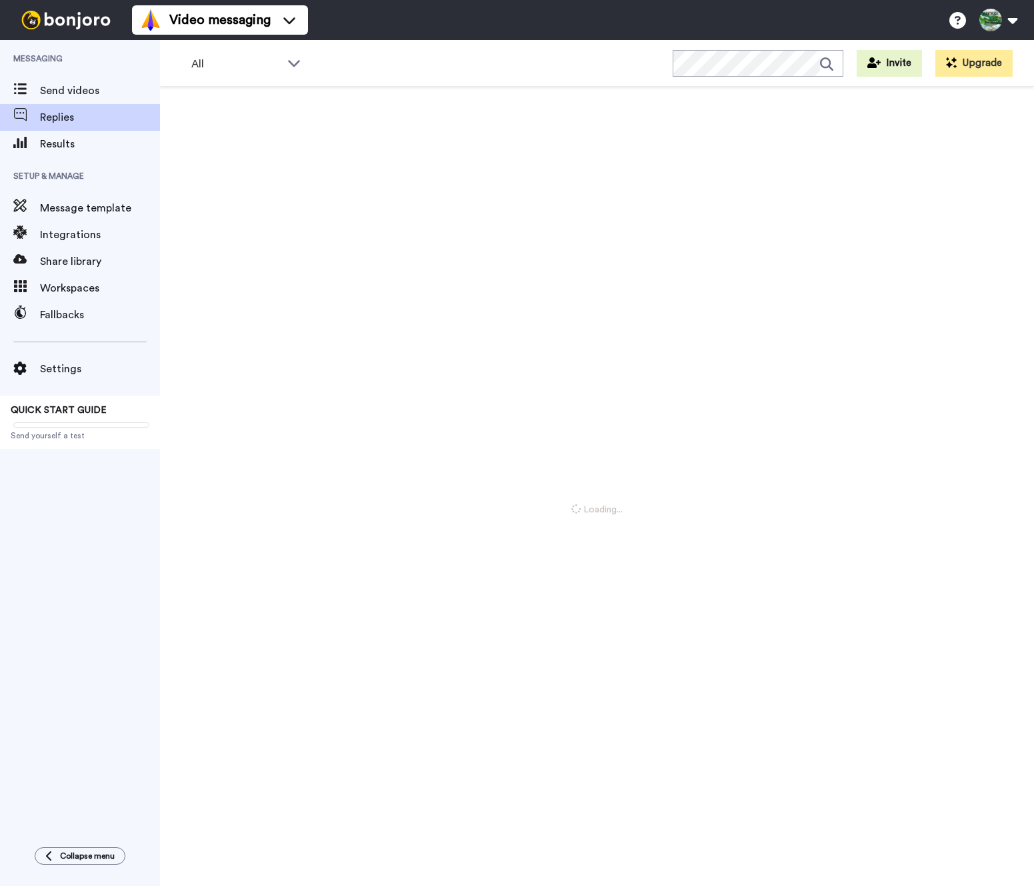 The height and width of the screenshot is (886, 1034). What do you see at coordinates (890, 63) in the screenshot?
I see `button: Invite` at bounding box center [890, 63].